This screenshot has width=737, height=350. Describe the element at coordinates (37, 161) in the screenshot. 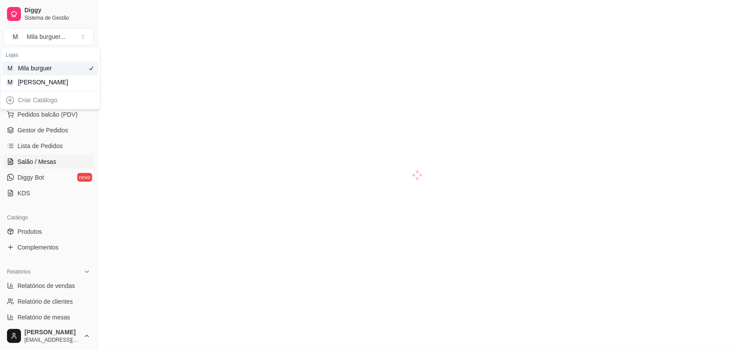

I see `span: Salão / Mesas` at that location.